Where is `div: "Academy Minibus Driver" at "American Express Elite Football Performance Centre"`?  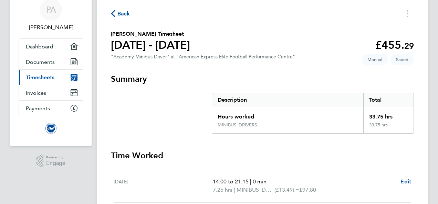
div: "Academy Minibus Driver" at "American Express Elite Football Performance Centre" is located at coordinates (203, 57).